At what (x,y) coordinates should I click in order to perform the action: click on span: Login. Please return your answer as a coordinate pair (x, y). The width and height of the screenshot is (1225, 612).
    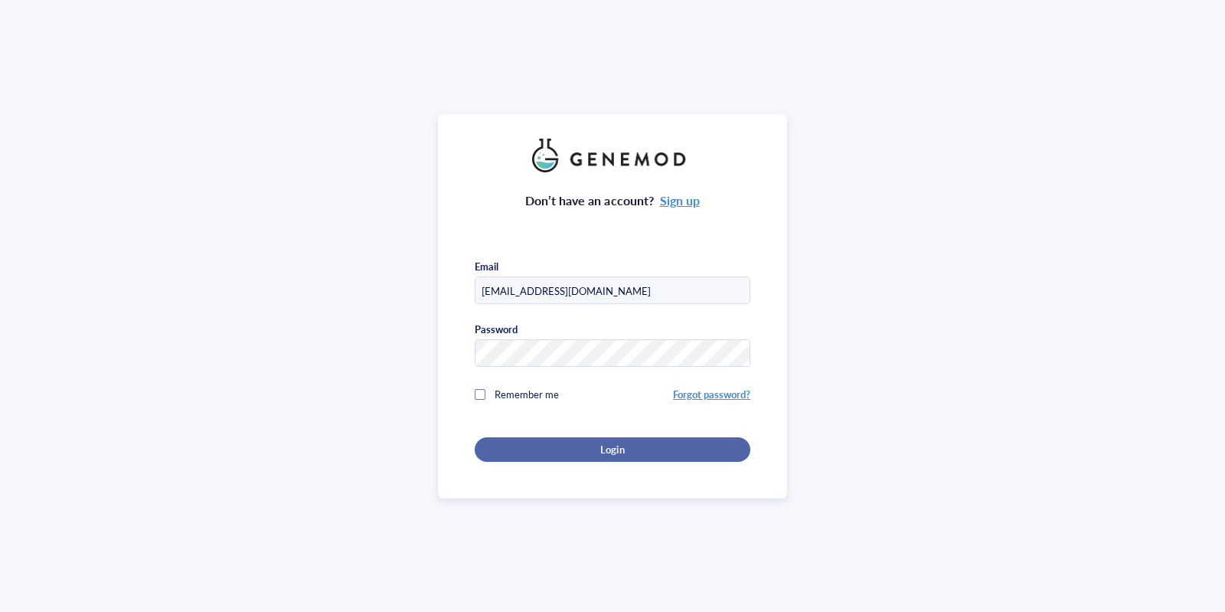
    Looking at the image, I should click on (612, 449).